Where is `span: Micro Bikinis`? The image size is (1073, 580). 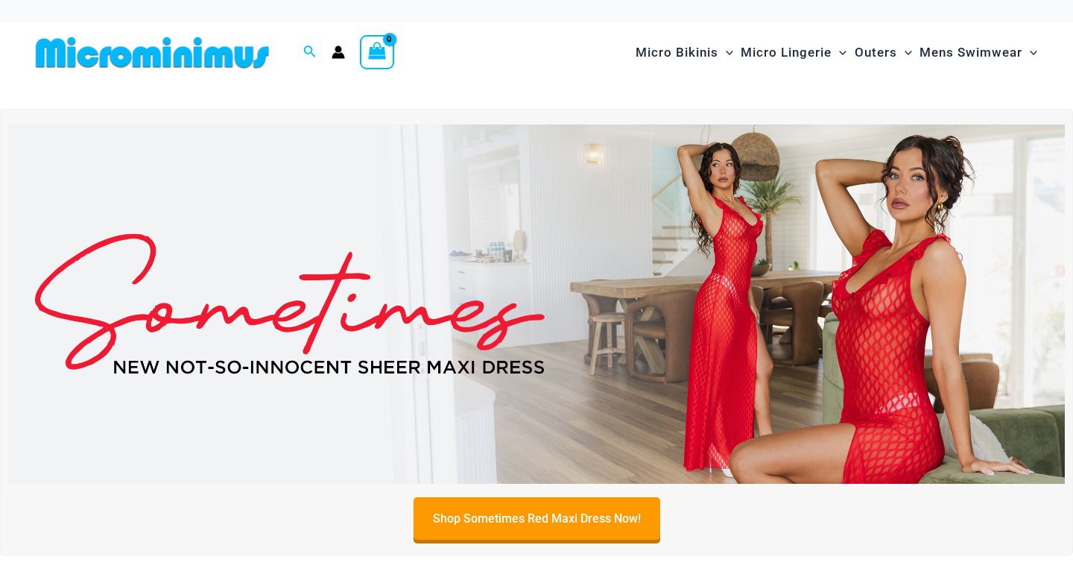
span: Micro Bikinis is located at coordinates (677, 52).